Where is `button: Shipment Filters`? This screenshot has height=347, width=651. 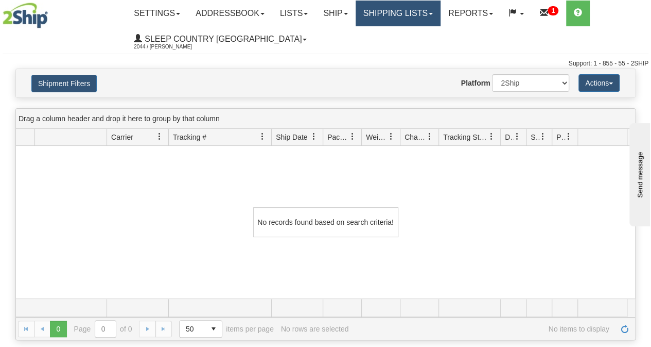
button: Shipment Filters is located at coordinates (64, 83).